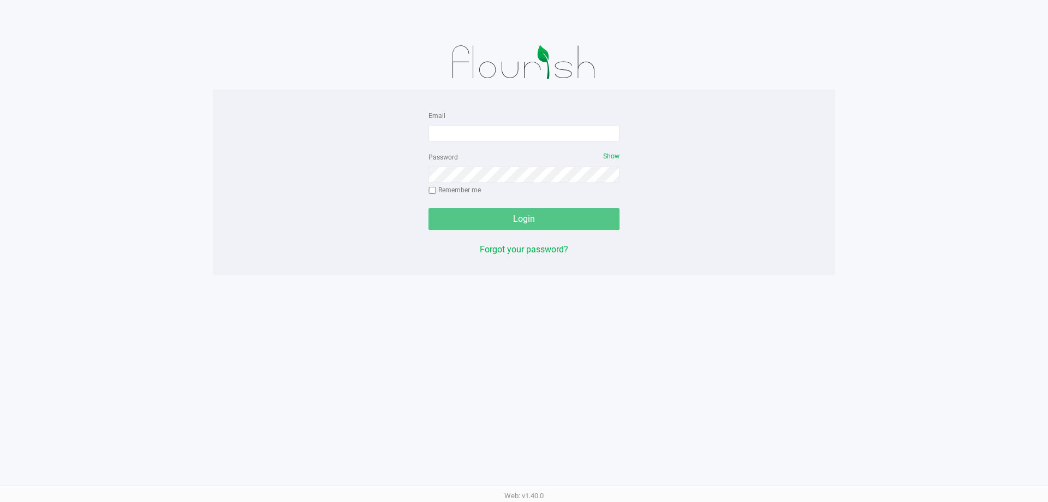 Image resolution: width=1048 pixels, height=502 pixels. Describe the element at coordinates (432, 191) in the screenshot. I see `input: Remember me` at that location.